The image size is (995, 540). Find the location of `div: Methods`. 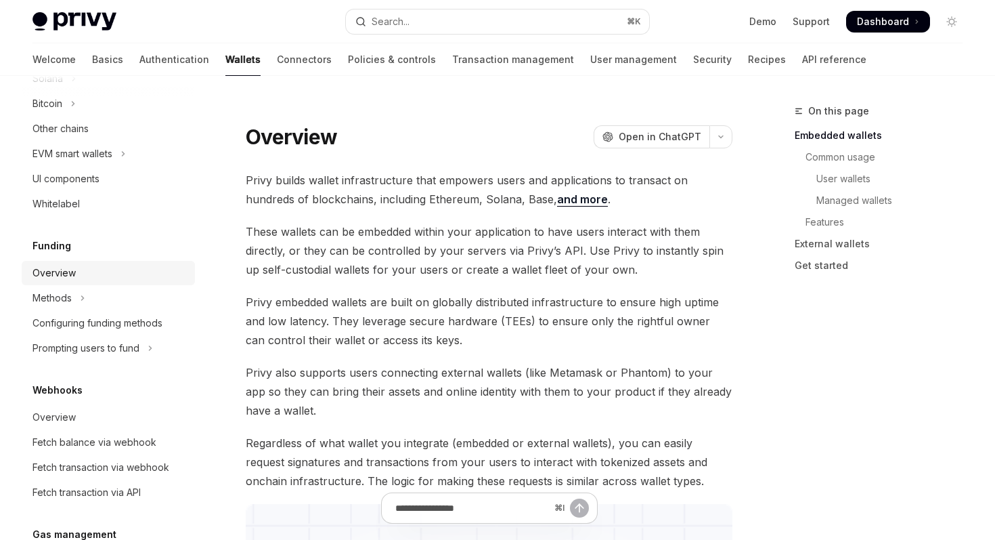

div: Methods is located at coordinates (52, 298).